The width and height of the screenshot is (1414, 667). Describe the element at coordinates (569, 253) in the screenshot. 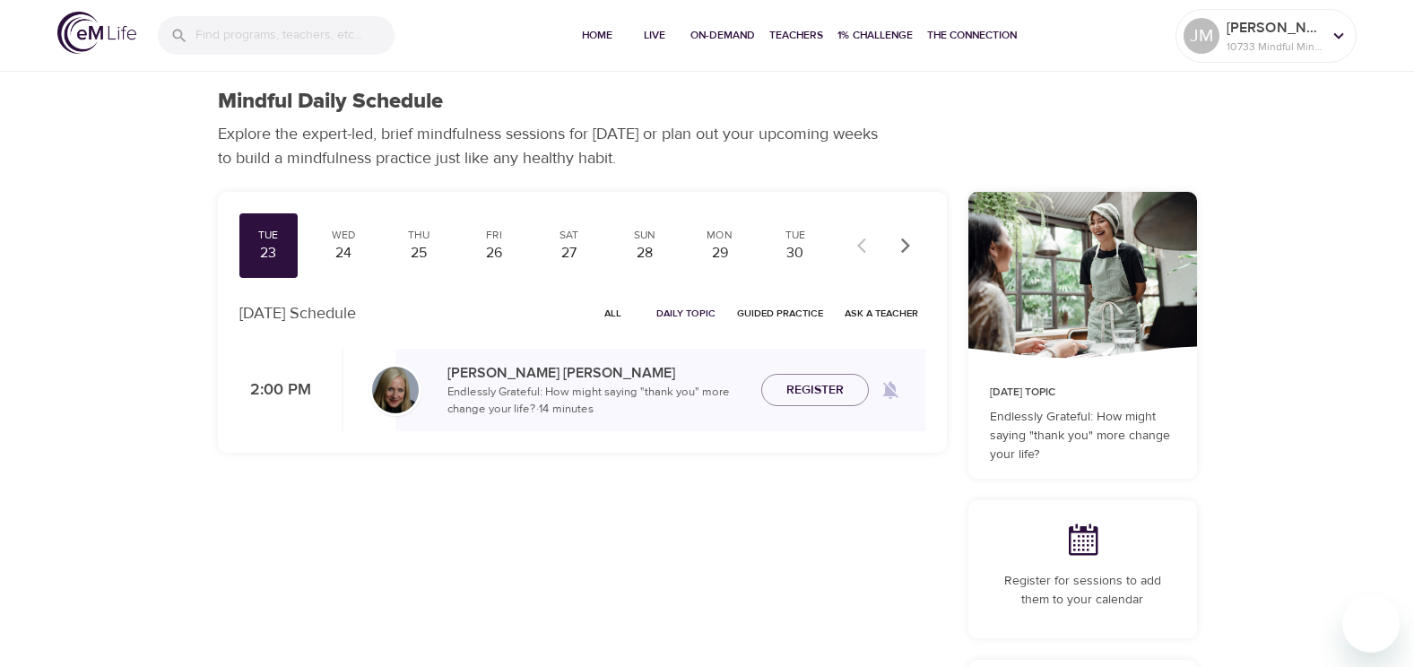

I see `div: 27` at that location.